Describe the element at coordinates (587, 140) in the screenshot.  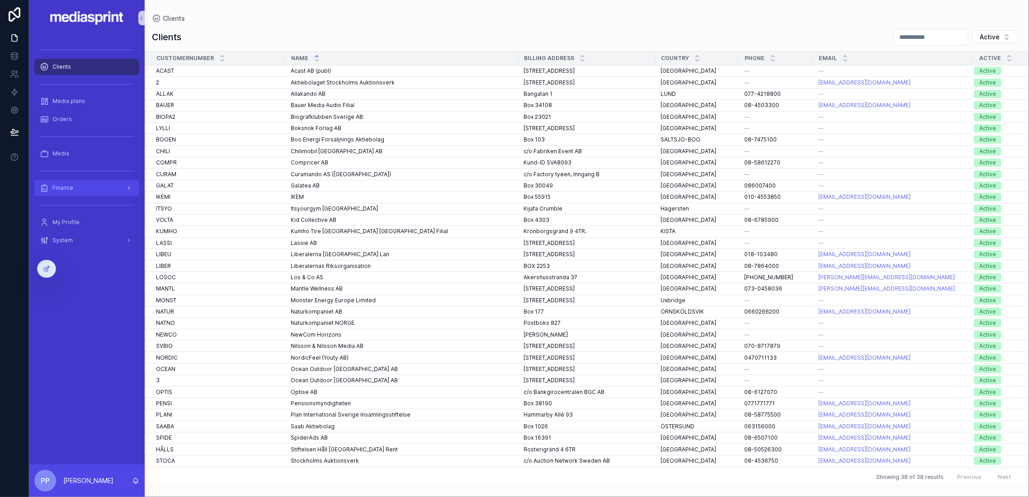
I see `a: Box 103` at that location.